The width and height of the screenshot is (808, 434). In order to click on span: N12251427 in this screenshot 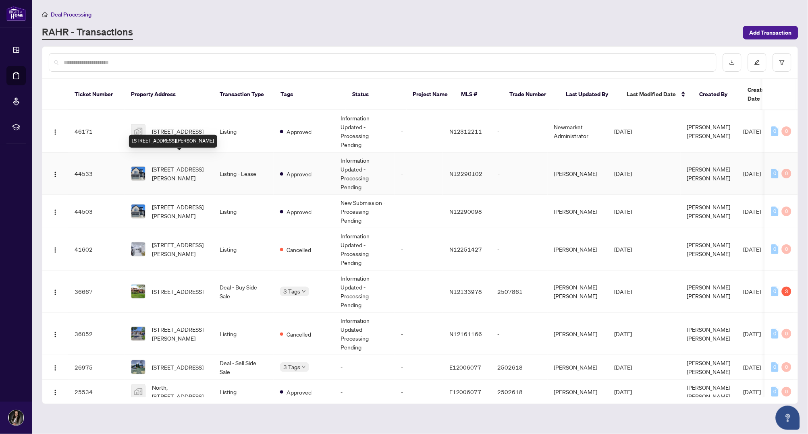, I will do `click(466, 249)`.